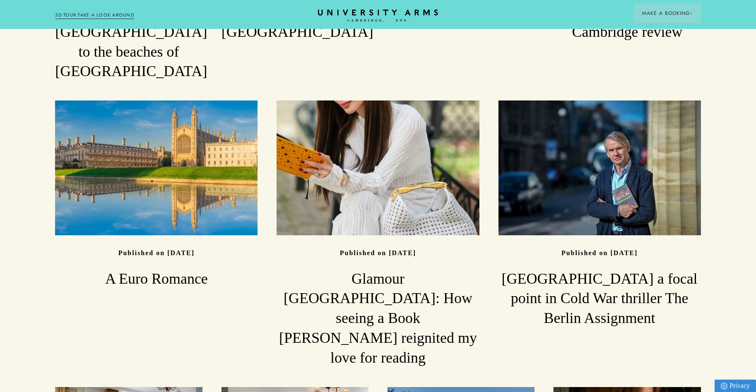 This screenshot has height=392, width=756. I want to click on span: Make a Booking, so click(667, 13).